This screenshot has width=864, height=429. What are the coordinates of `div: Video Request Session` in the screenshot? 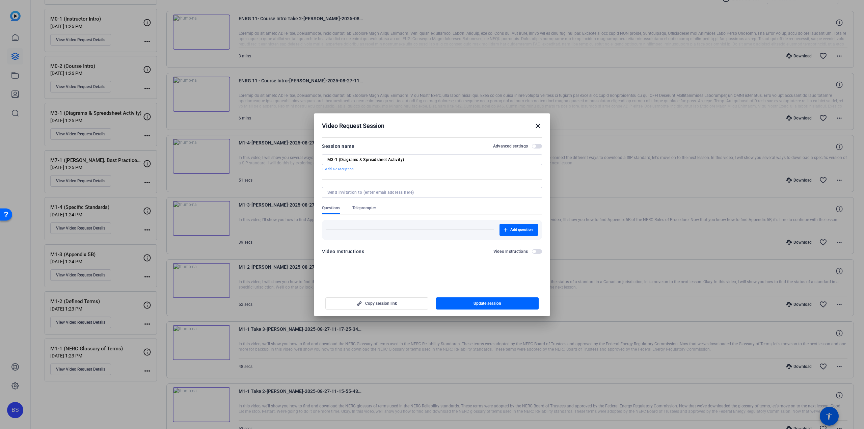 It's located at (432, 126).